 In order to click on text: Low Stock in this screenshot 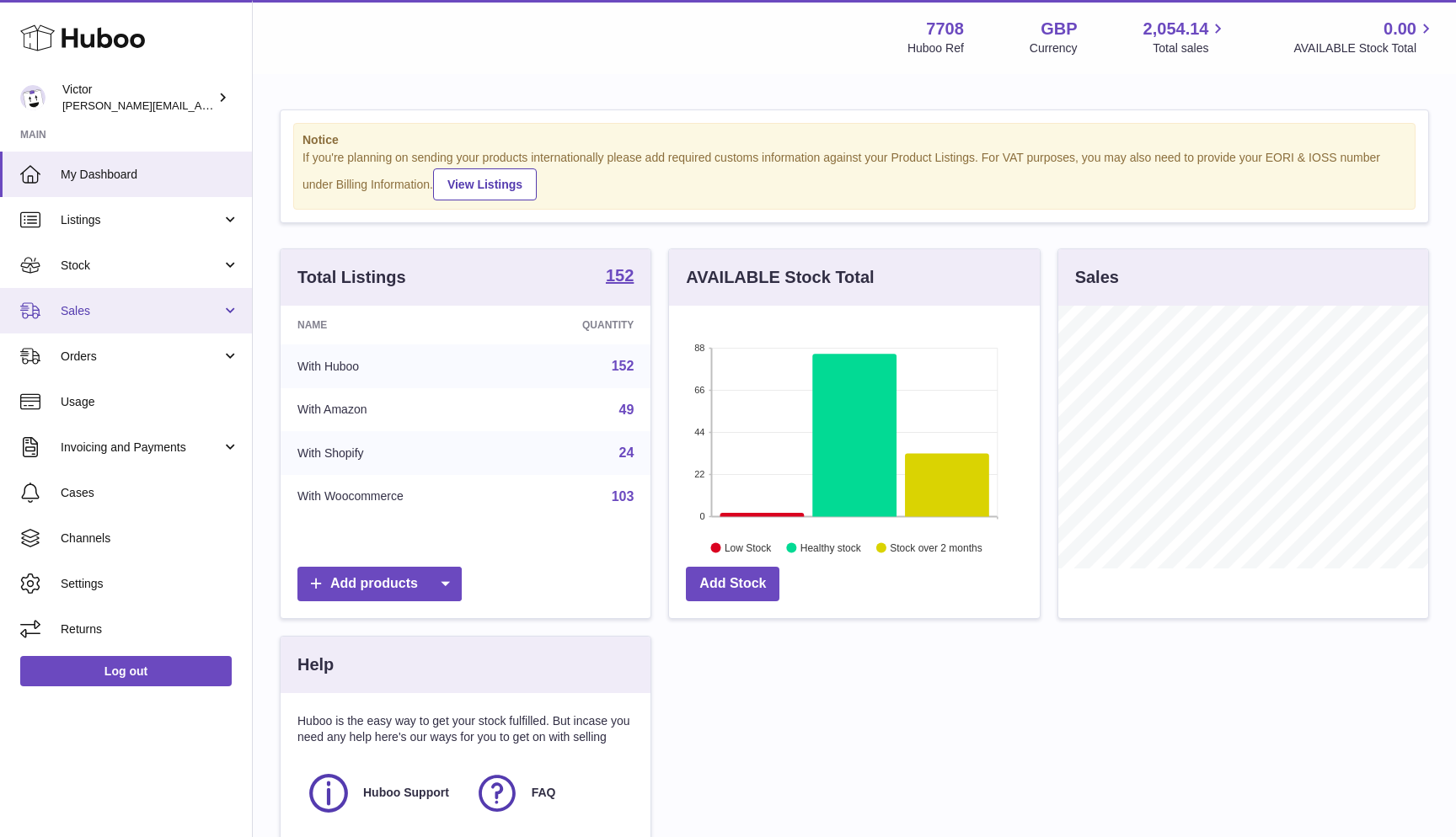, I will do `click(748, 548)`.